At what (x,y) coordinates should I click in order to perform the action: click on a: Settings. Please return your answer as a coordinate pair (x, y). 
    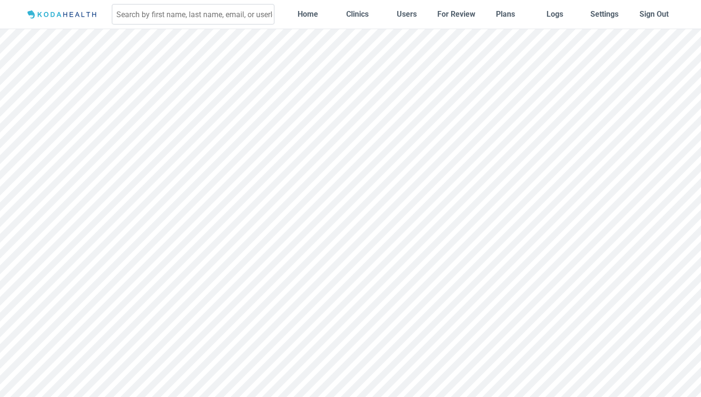
    Looking at the image, I should click on (604, 14).